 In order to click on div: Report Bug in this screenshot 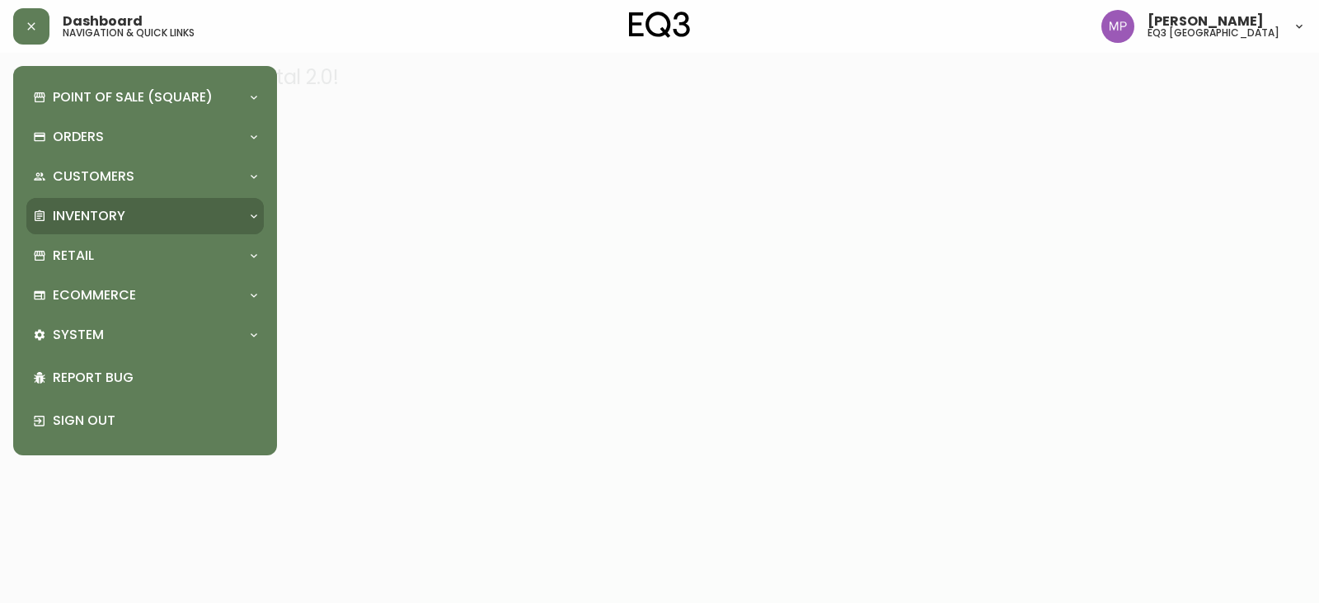, I will do `click(145, 377)`.